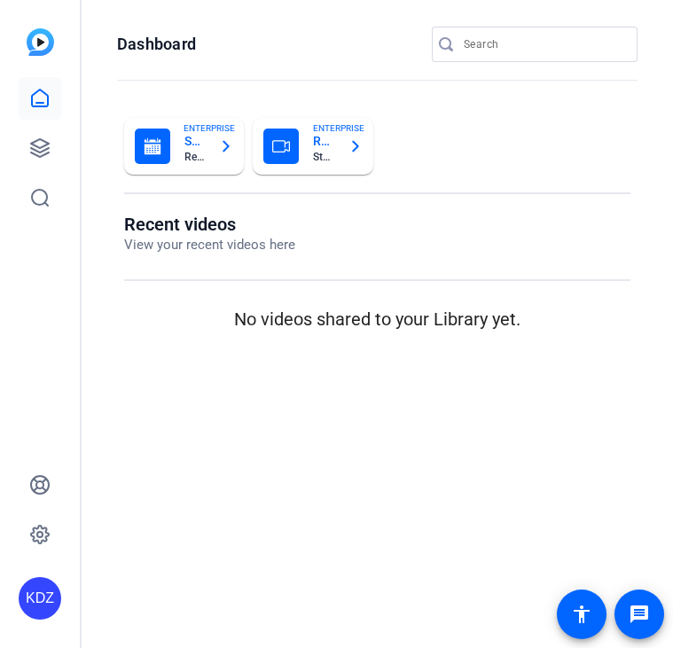 This screenshot has width=673, height=648. What do you see at coordinates (156, 44) in the screenshot?
I see `h1: Dashboard` at bounding box center [156, 44].